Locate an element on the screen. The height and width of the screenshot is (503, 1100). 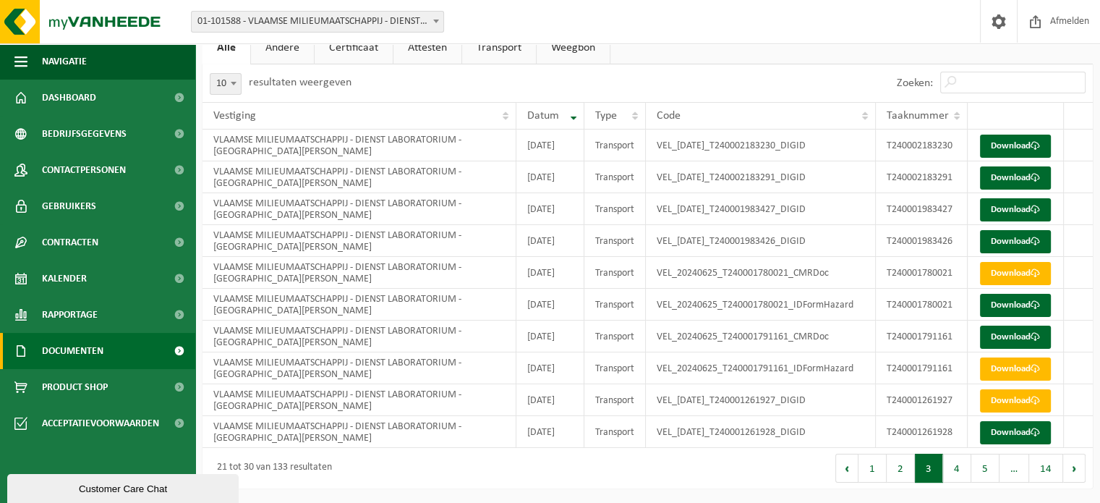
div: Customer Care Chat is located at coordinates (116, 17).